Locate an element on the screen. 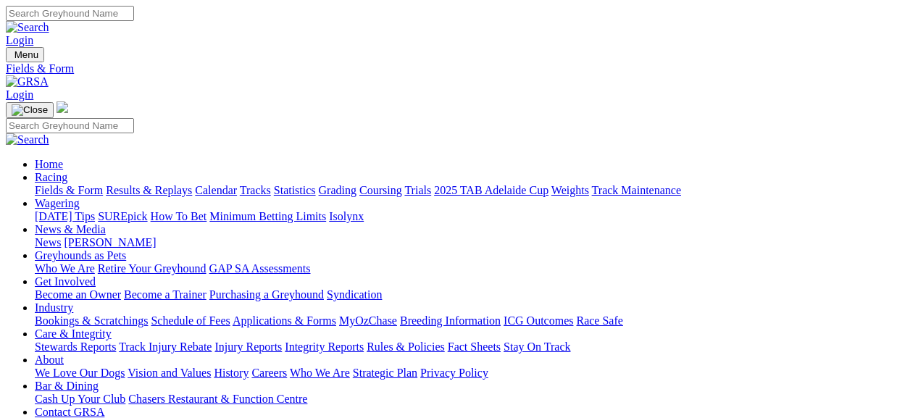  div: News & Media is located at coordinates (473, 243).